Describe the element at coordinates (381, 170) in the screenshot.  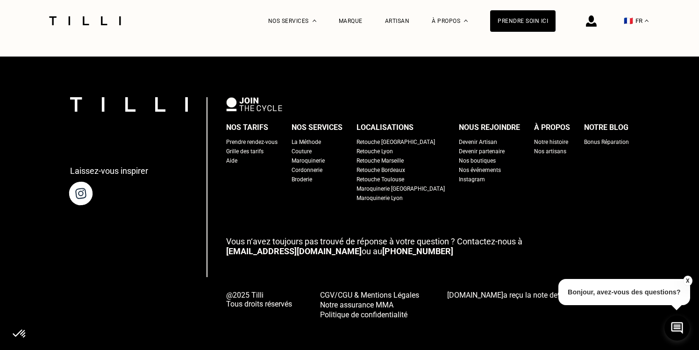
I see `div: Retouche Bordeaux` at that location.